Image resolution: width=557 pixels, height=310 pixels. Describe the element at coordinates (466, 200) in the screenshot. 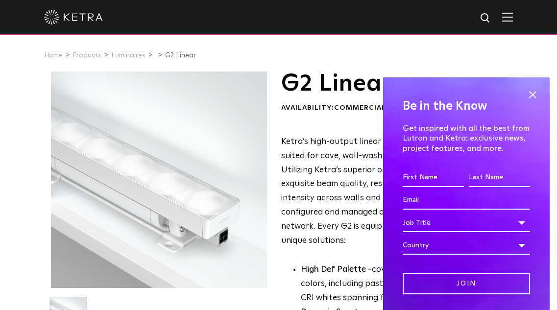

I see `input: Email` at that location.